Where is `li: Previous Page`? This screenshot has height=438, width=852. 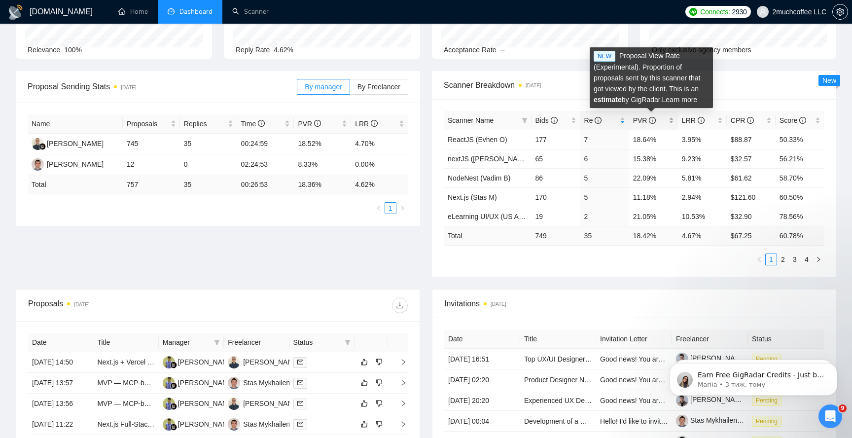 li: Previous Page is located at coordinates (379, 208).